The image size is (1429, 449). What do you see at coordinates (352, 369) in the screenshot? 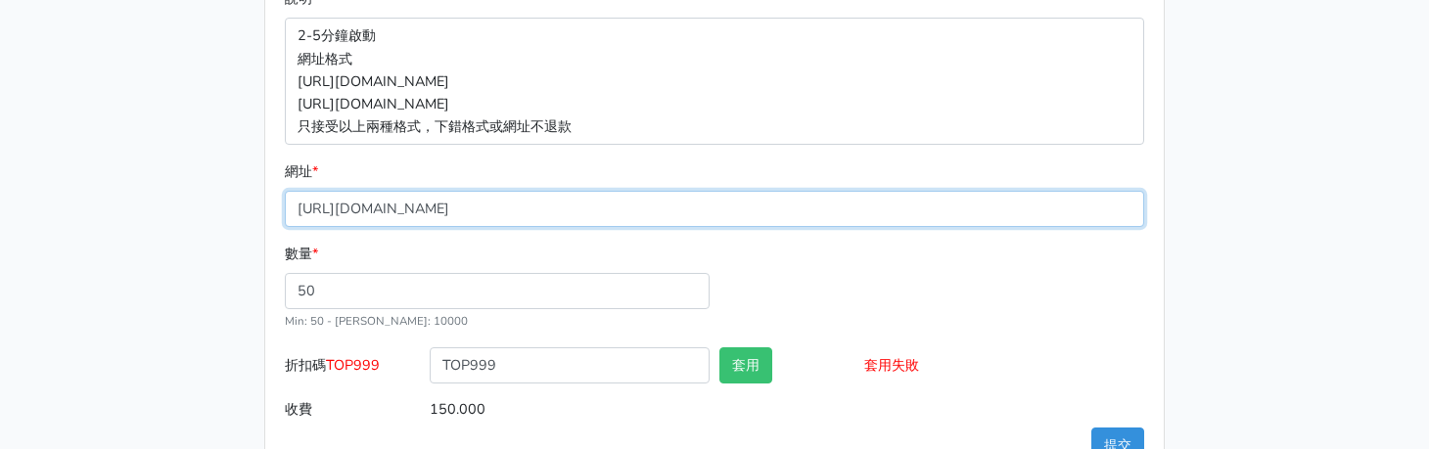
I see `label: 折扣碼` at bounding box center [352, 369].